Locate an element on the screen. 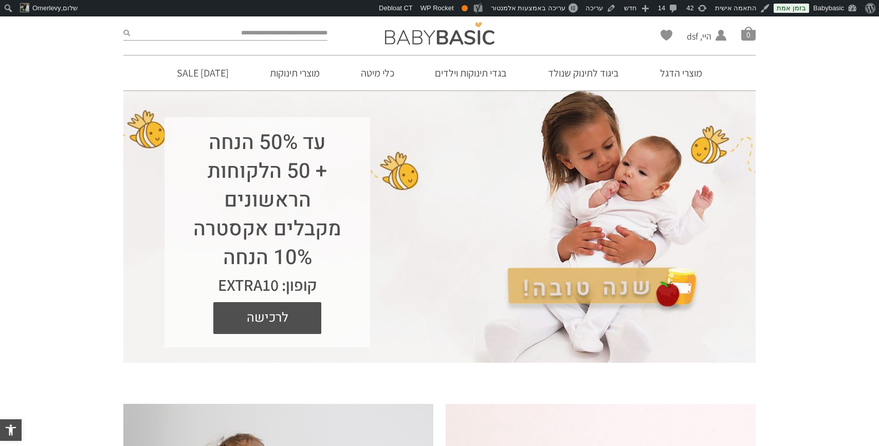 This screenshot has height=446, width=879. h1: עד 50% הנחה + 50 הלקוחות הראשונים מקבלים אקסטרה 10% הנחה is located at coordinates (267, 201).